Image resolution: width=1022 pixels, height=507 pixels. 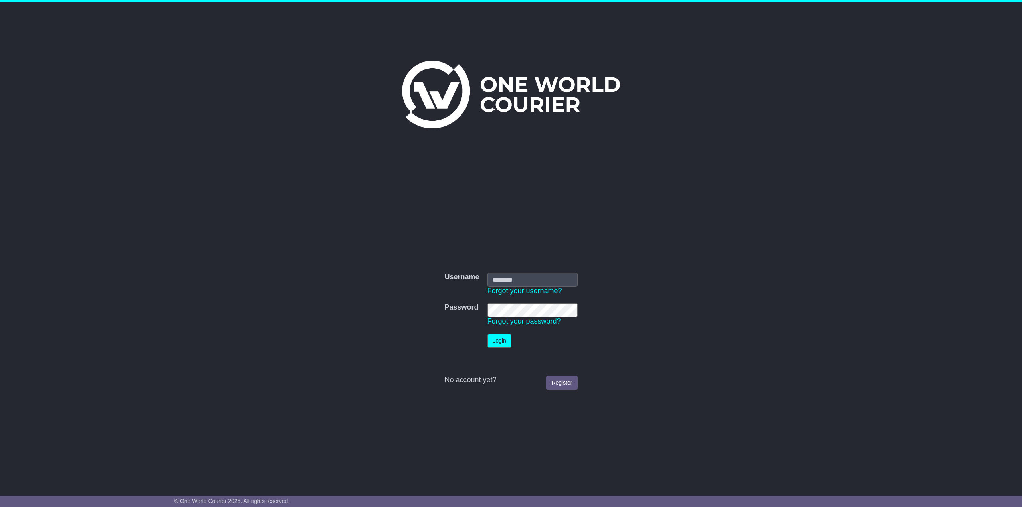 What do you see at coordinates (562, 383) in the screenshot?
I see `a: Register` at bounding box center [562, 383].